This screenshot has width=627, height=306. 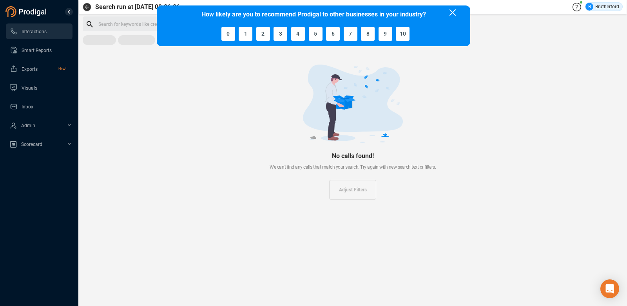 What do you see at coordinates (38, 107) in the screenshot?
I see `a: Inbox` at bounding box center [38, 107].